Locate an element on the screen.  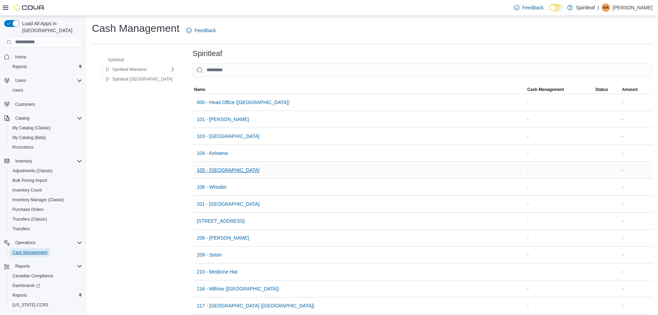
h3: Spiritleaf is located at coordinates (208, 54).